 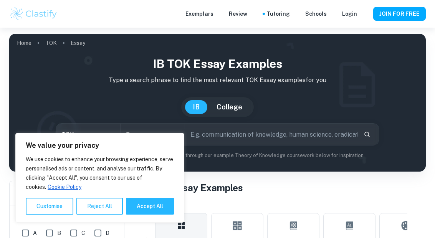 I want to click on button: College, so click(x=229, y=107).